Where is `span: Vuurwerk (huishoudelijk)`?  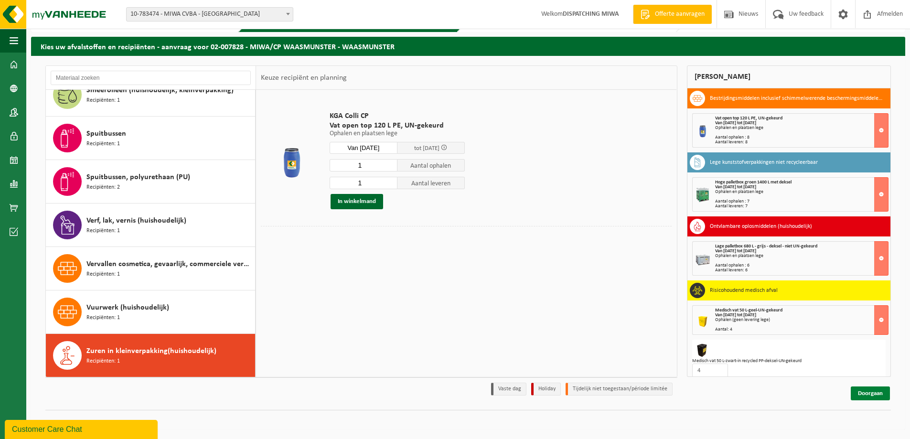
span: Vuurwerk (huishoudelijk) is located at coordinates (128, 308).